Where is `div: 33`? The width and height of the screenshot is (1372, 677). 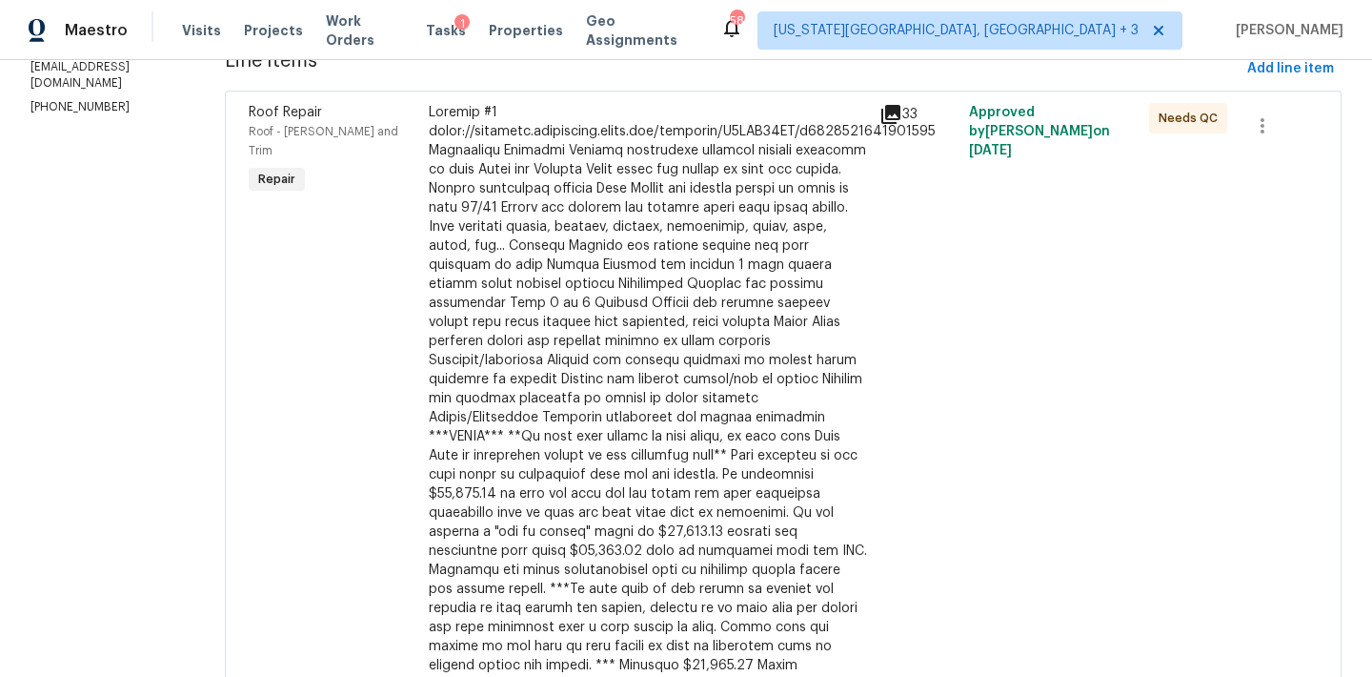
div: 33 is located at coordinates (919, 114).